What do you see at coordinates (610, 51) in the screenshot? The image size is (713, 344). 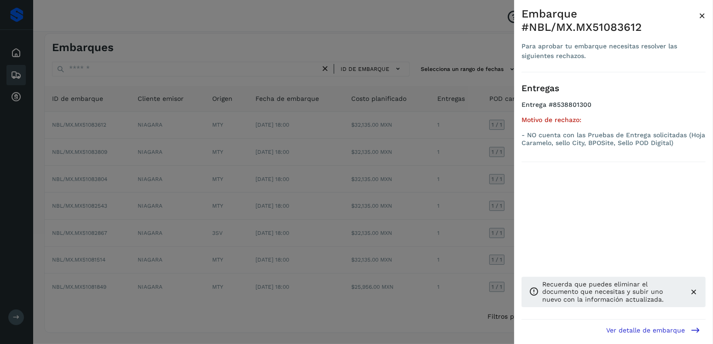 I see `div: Para aprobar tu embarque necesitas resolver las siguientes rechazos.` at bounding box center [610, 51].